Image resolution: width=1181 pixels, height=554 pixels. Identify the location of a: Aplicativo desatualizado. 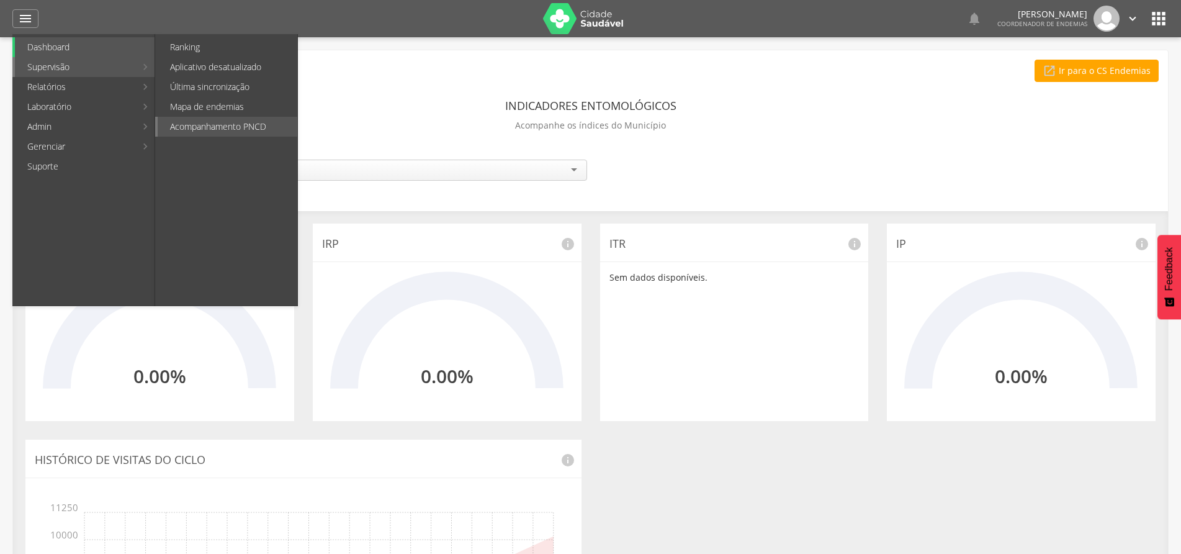
(227, 67).